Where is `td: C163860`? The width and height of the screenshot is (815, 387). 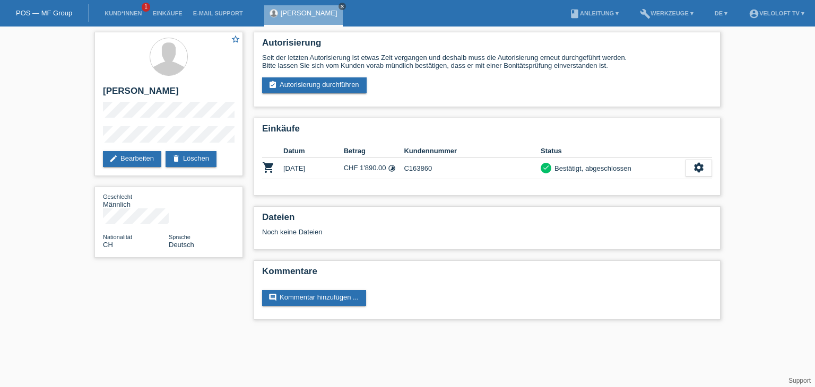 td: C163860 is located at coordinates (472, 168).